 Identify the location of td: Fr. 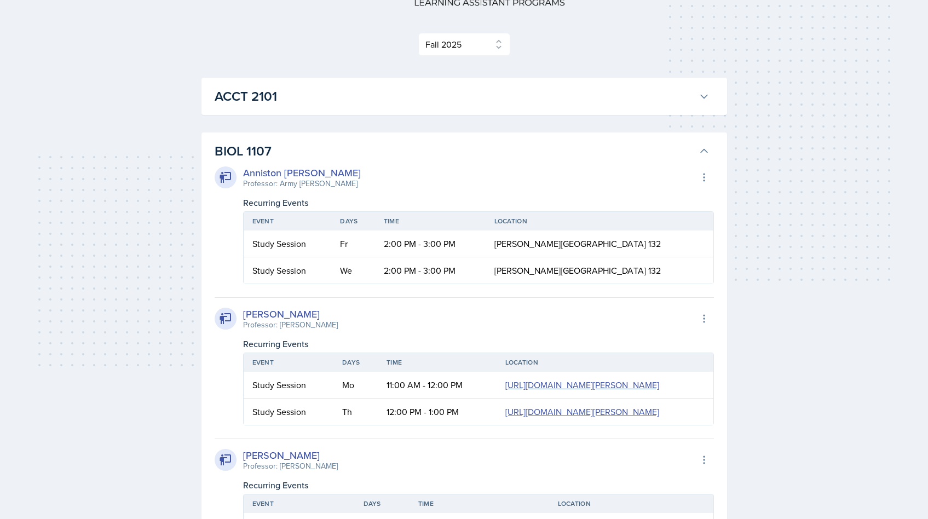
(352, 244).